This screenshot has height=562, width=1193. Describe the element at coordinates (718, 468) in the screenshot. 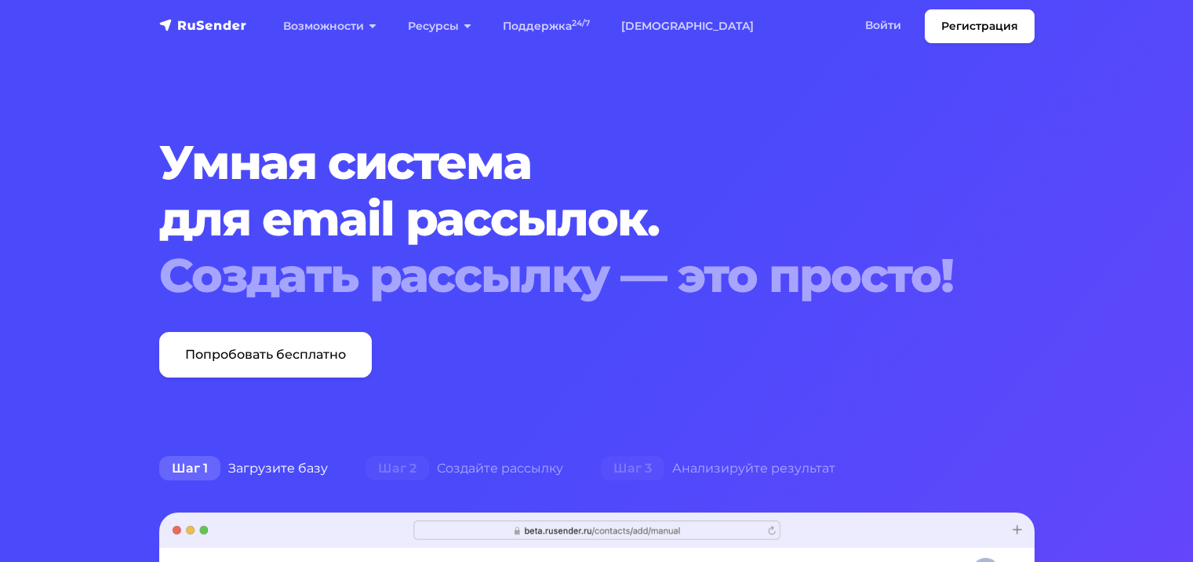

I see `div: Анализируйте результат` at that location.